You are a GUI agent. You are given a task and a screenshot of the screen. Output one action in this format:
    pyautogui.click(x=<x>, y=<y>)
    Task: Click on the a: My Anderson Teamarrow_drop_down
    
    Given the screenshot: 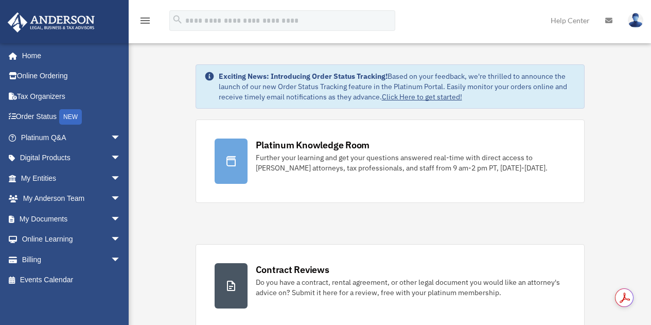 What is the action you would take?
    pyautogui.click(x=72, y=199)
    